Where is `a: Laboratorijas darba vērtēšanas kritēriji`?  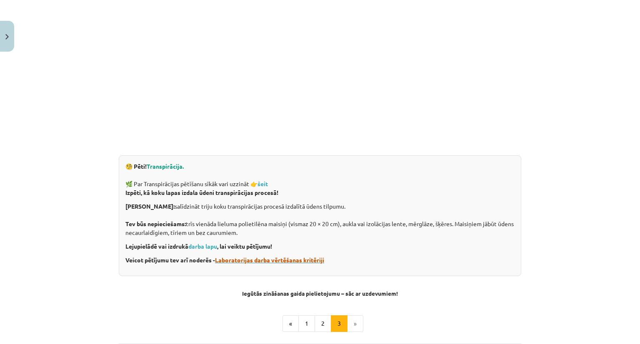 a: Laboratorijas darba vērtēšanas kritēriji is located at coordinates (270, 260).